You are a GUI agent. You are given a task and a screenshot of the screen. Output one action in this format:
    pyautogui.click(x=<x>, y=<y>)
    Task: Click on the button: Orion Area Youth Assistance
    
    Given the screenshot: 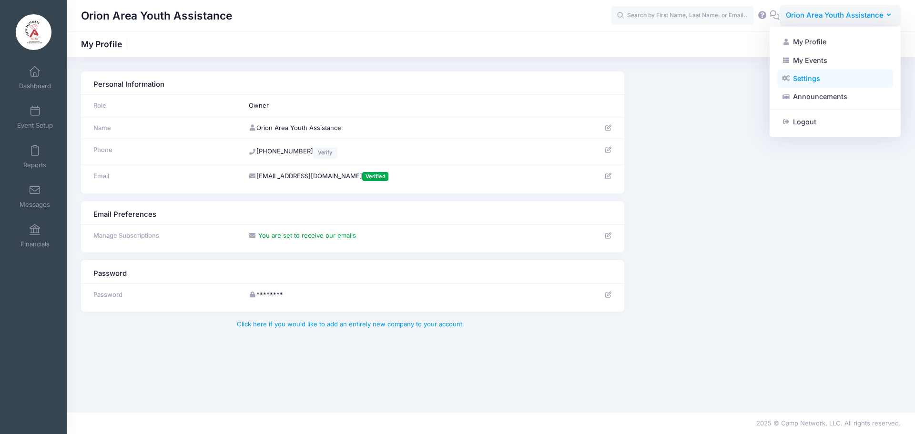 What is the action you would take?
    pyautogui.click(x=841, y=16)
    